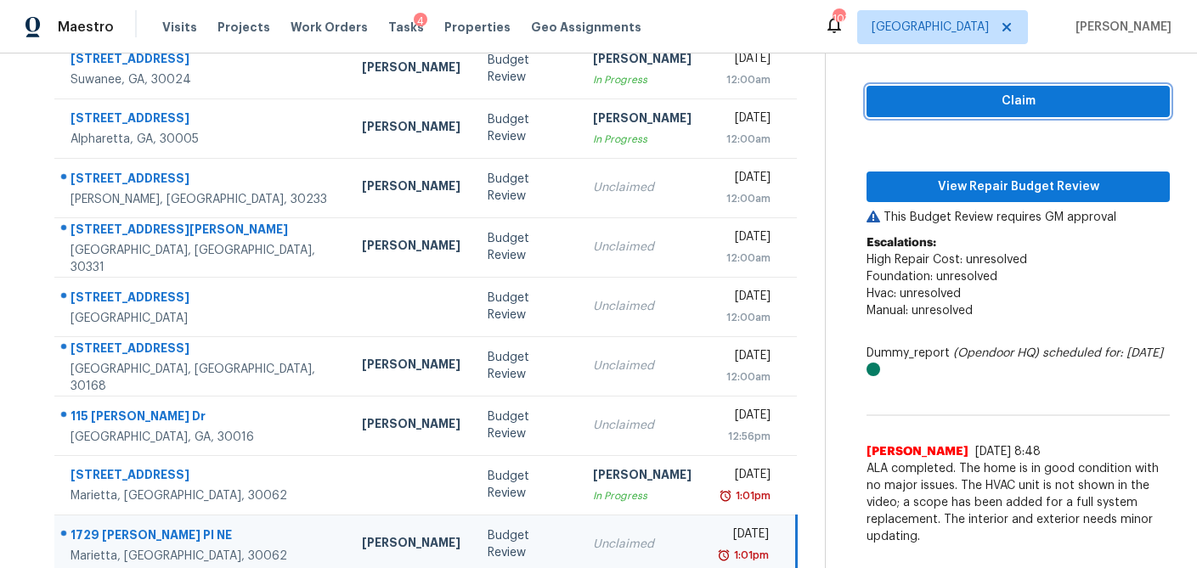 The image size is (1197, 568). Describe the element at coordinates (202, 139) in the screenshot. I see `div: Alpharetta, GA, 30005` at that location.